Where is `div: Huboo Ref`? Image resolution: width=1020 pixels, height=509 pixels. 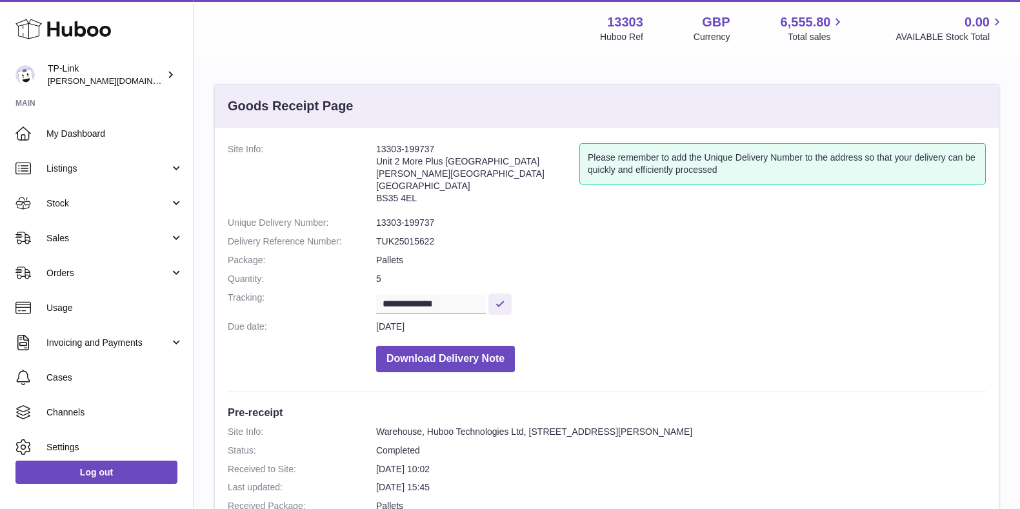 div: Huboo Ref is located at coordinates (621, 37).